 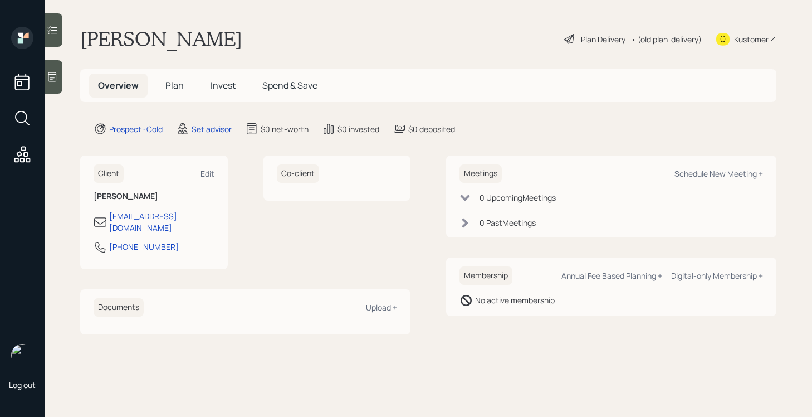 What do you see at coordinates (290, 85) in the screenshot?
I see `span: Spend & Save` at bounding box center [290, 85].